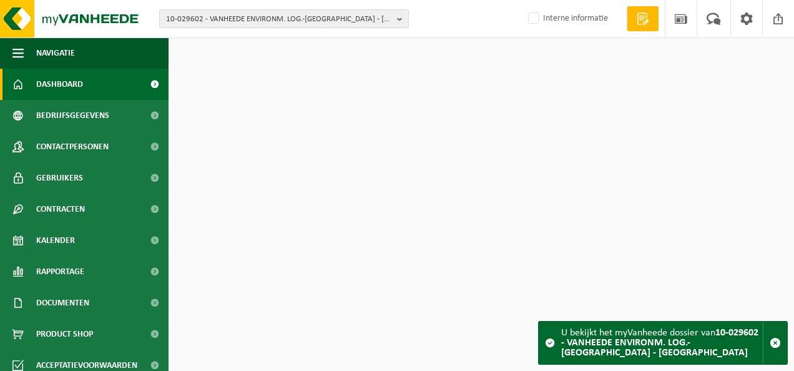 The height and width of the screenshot is (371, 794). I want to click on span: Contactpersonen, so click(72, 147).